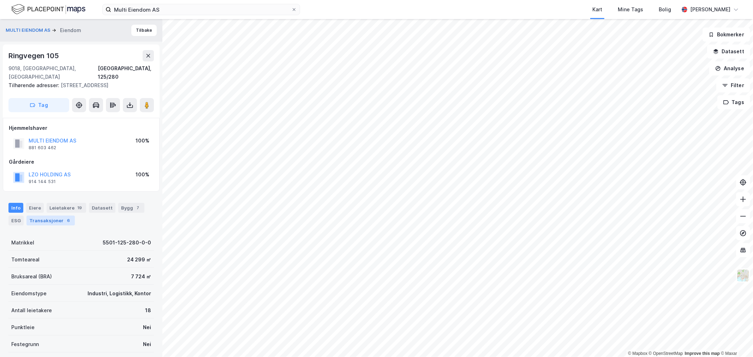 Image resolution: width=753 pixels, height=357 pixels. What do you see at coordinates (25, 345) in the screenshot?
I see `div: Festegrunn` at bounding box center [25, 345].